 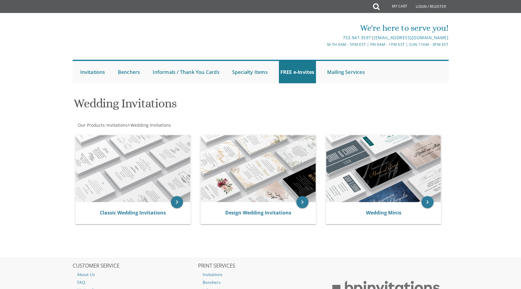 I want to click on img: Wedding Minis, so click(x=384, y=169).